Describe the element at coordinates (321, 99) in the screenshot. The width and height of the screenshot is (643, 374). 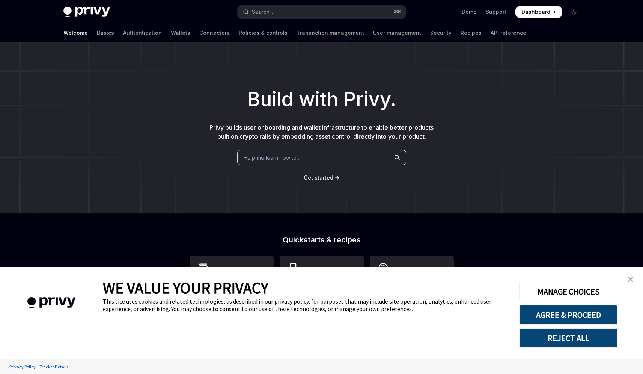
I see `h1: Build with Privy.` at that location.